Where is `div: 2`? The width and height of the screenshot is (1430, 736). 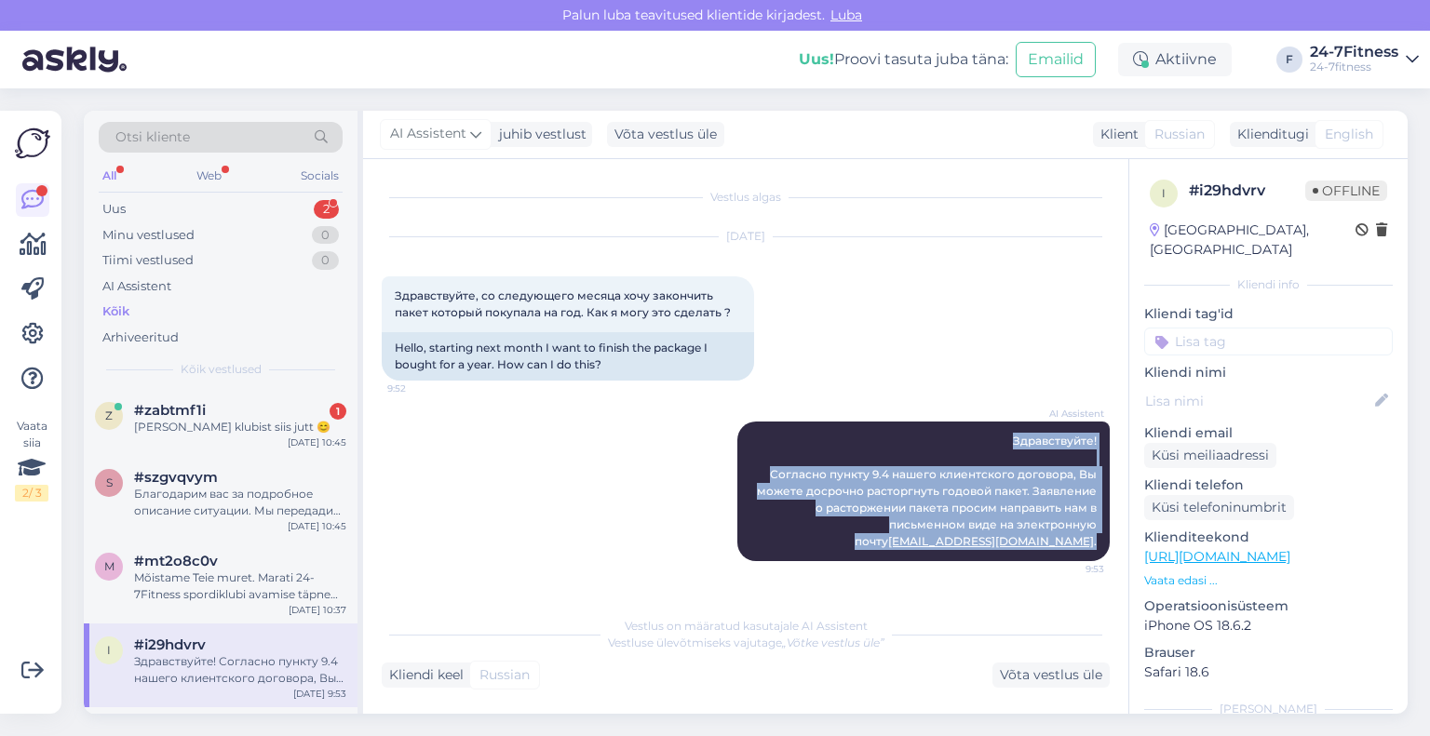
div: 2 is located at coordinates (326, 209).